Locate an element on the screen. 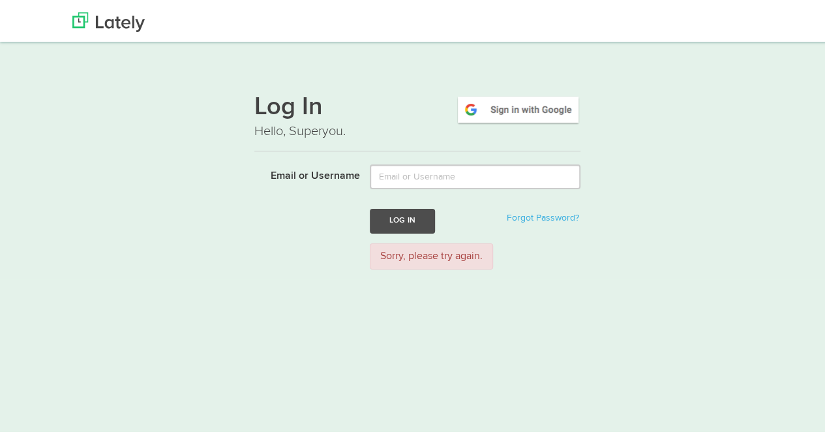  img: Lately is located at coordinates (108, 20).